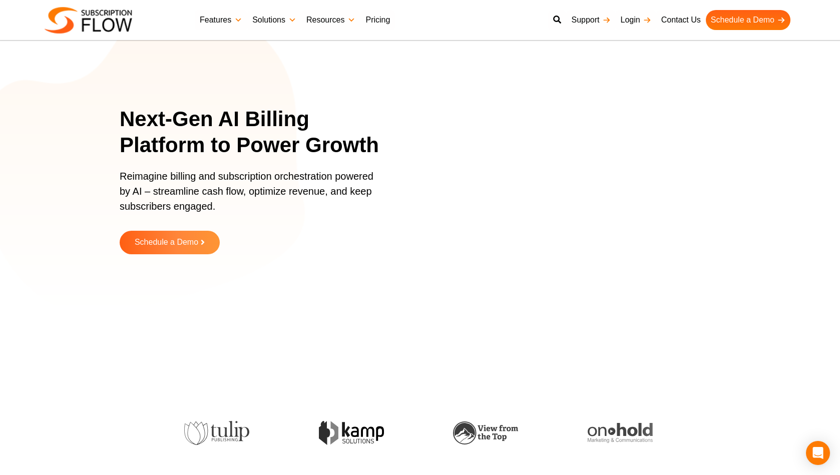 The width and height of the screenshot is (840, 475). What do you see at coordinates (681, 20) in the screenshot?
I see `a: Contact Us` at bounding box center [681, 20].